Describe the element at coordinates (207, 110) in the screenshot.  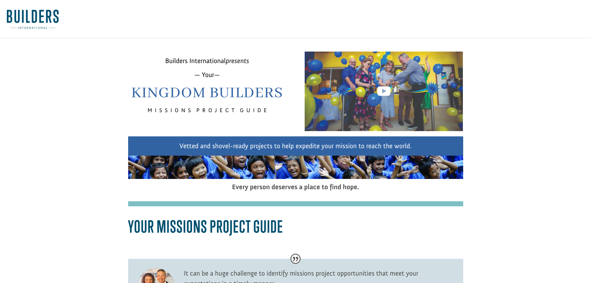
I see `span: M I S S I O N S P R O J E C T G U I D E` at that location.